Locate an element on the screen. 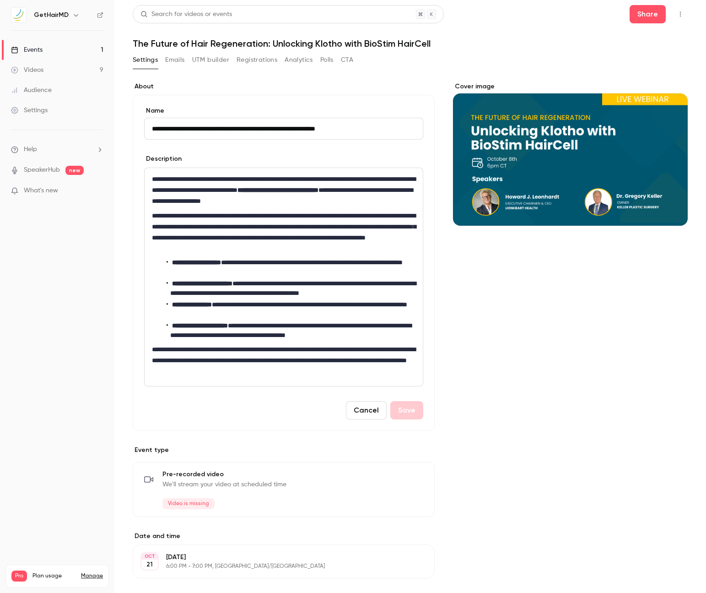  div: Events is located at coordinates (27, 50).